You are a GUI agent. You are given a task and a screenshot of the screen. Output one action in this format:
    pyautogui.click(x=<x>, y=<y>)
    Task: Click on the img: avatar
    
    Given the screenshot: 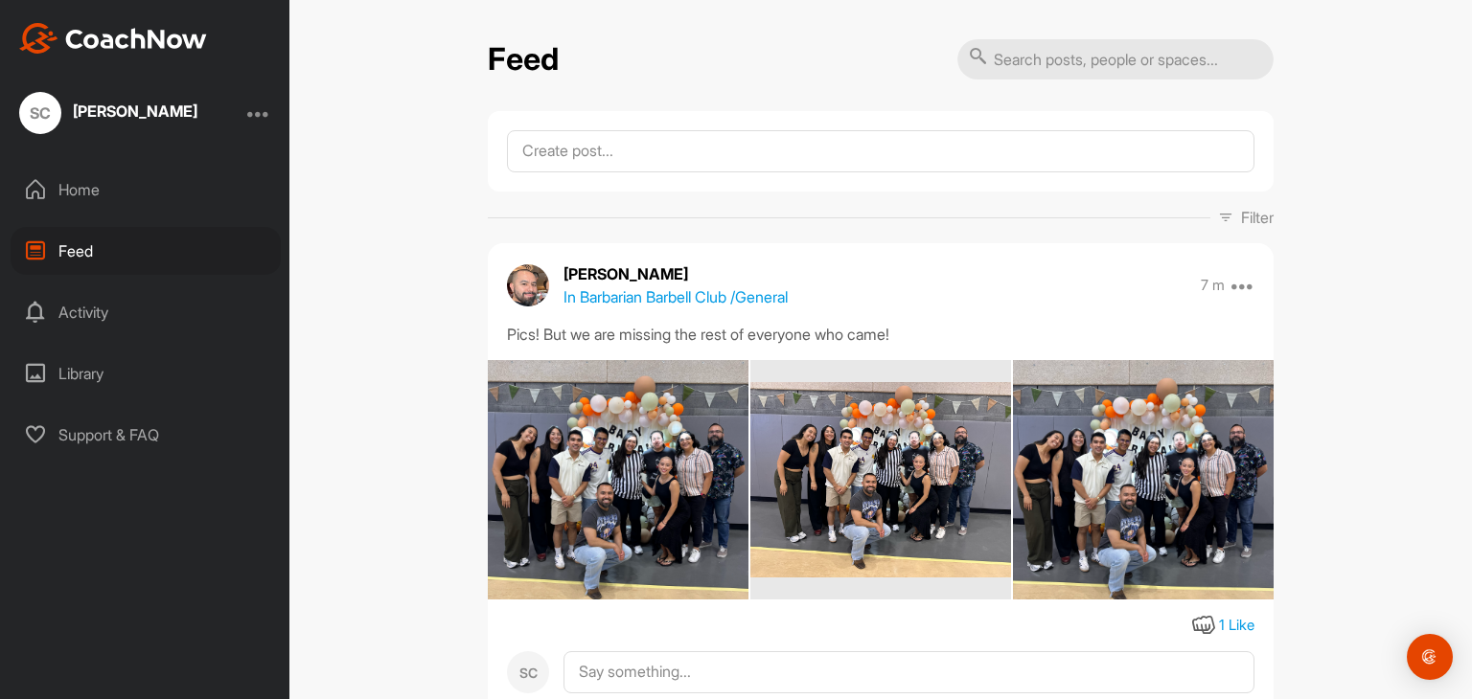 What is the action you would take?
    pyautogui.click(x=528, y=286)
    